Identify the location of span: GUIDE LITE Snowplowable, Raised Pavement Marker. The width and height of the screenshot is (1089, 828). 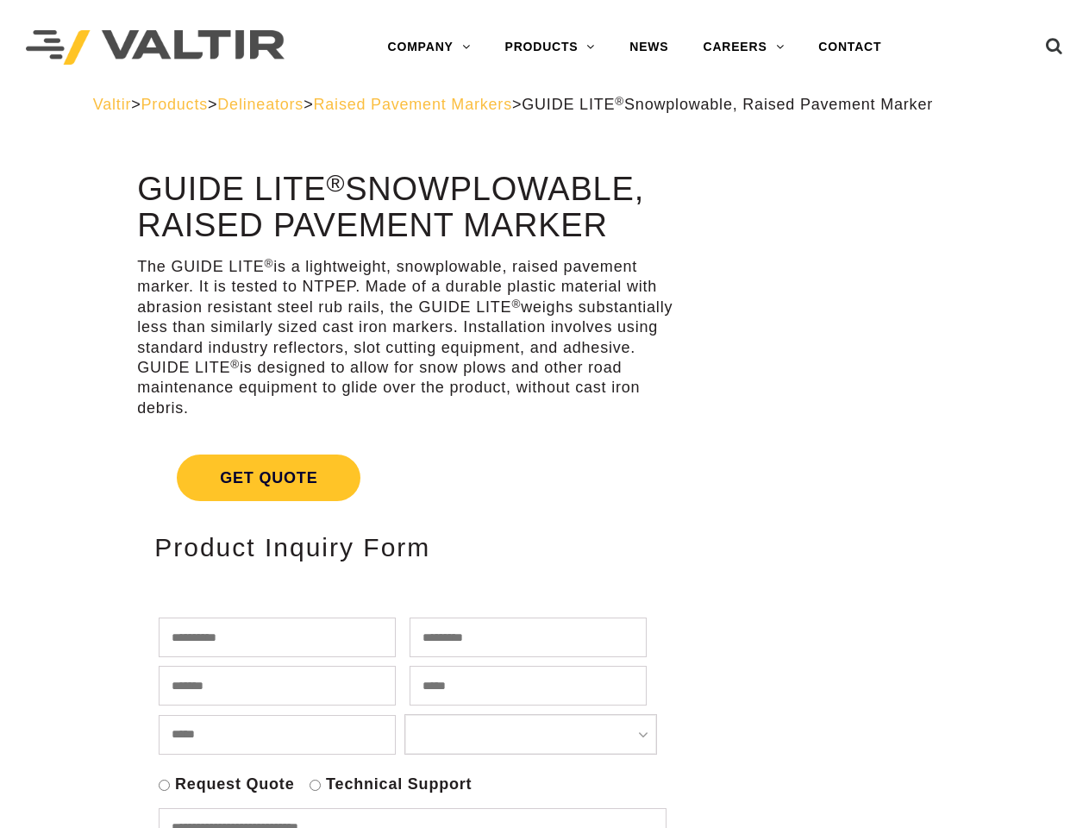
(727, 104).